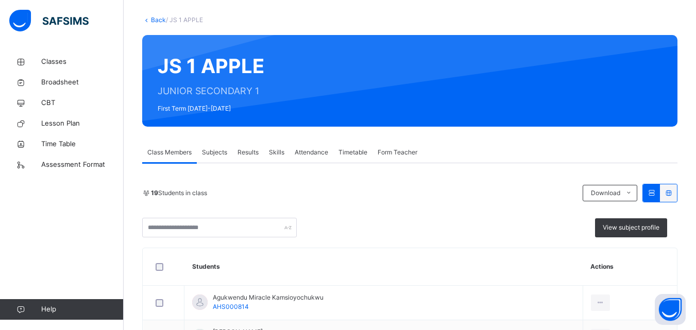 The image size is (696, 330). What do you see at coordinates (82, 103) in the screenshot?
I see `span: CBT` at bounding box center [82, 103].